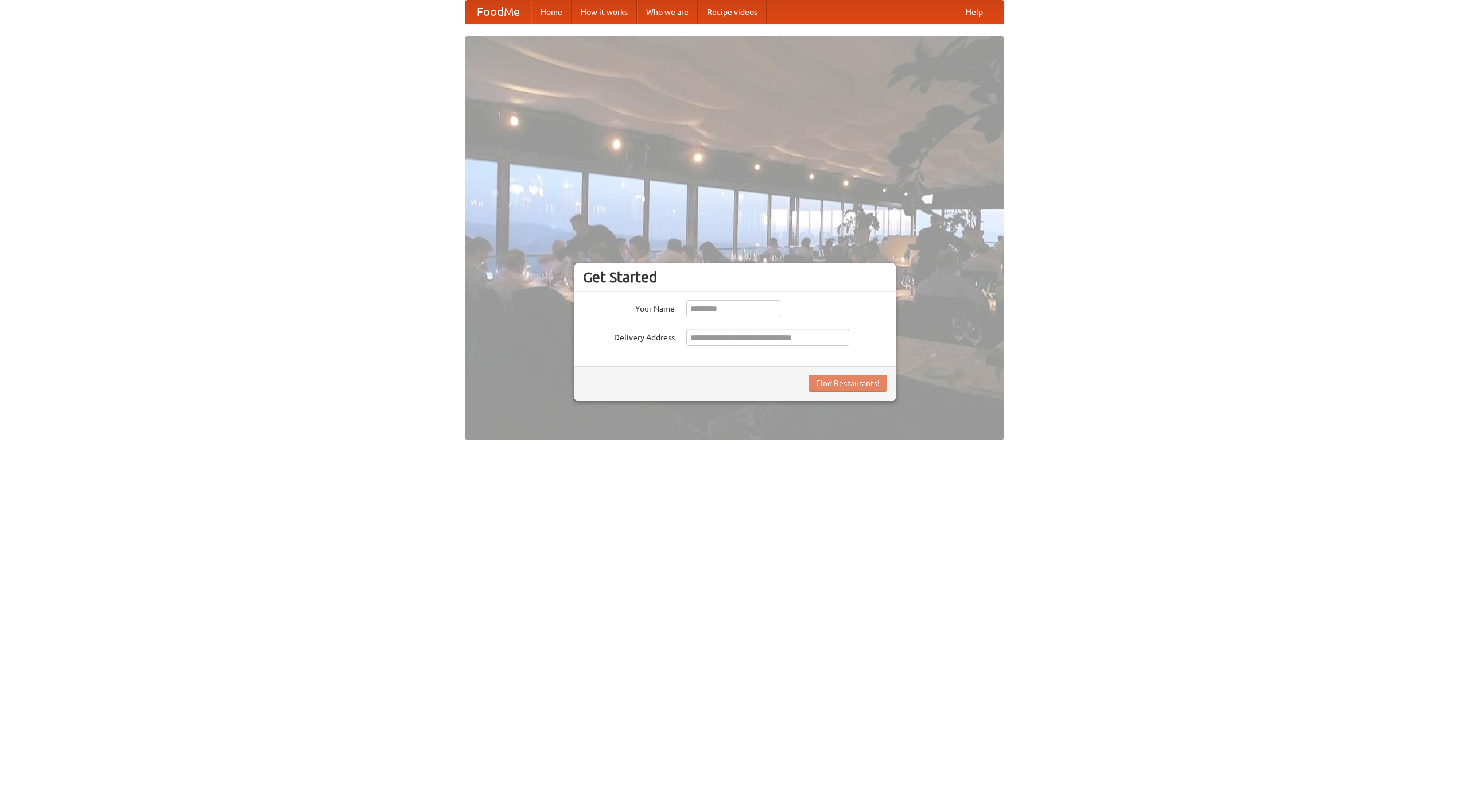  What do you see at coordinates (732, 12) in the screenshot?
I see `a: Recipe videos` at bounding box center [732, 12].